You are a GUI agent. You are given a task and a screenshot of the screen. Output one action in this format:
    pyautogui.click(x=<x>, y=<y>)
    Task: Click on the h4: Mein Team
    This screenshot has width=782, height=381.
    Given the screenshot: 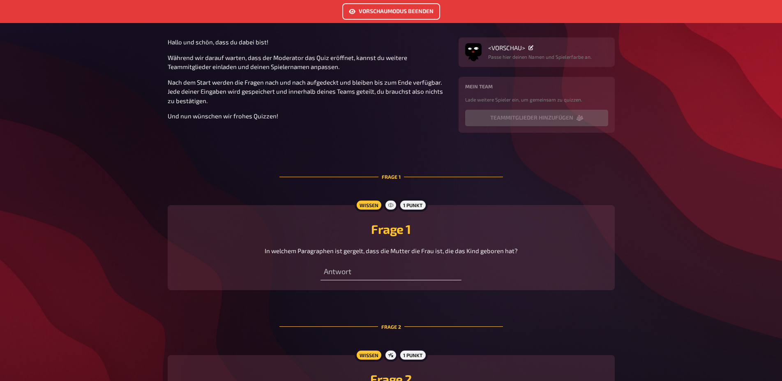 What is the action you would take?
    pyautogui.click(x=537, y=86)
    